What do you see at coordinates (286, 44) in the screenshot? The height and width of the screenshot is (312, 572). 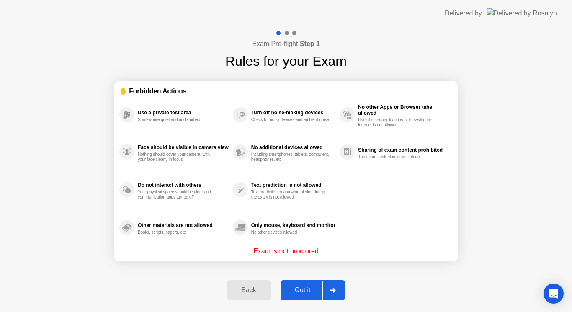 I see `h4: Exam Pre-flight:` at bounding box center [286, 44].